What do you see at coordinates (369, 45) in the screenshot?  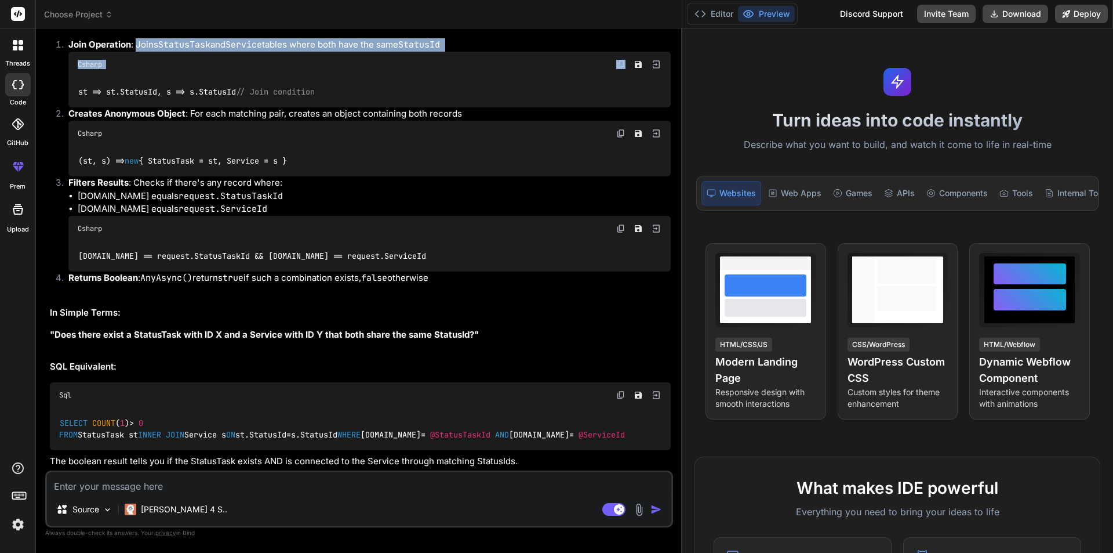 I see `p: : Joins and tables where both have the same` at bounding box center [369, 45].